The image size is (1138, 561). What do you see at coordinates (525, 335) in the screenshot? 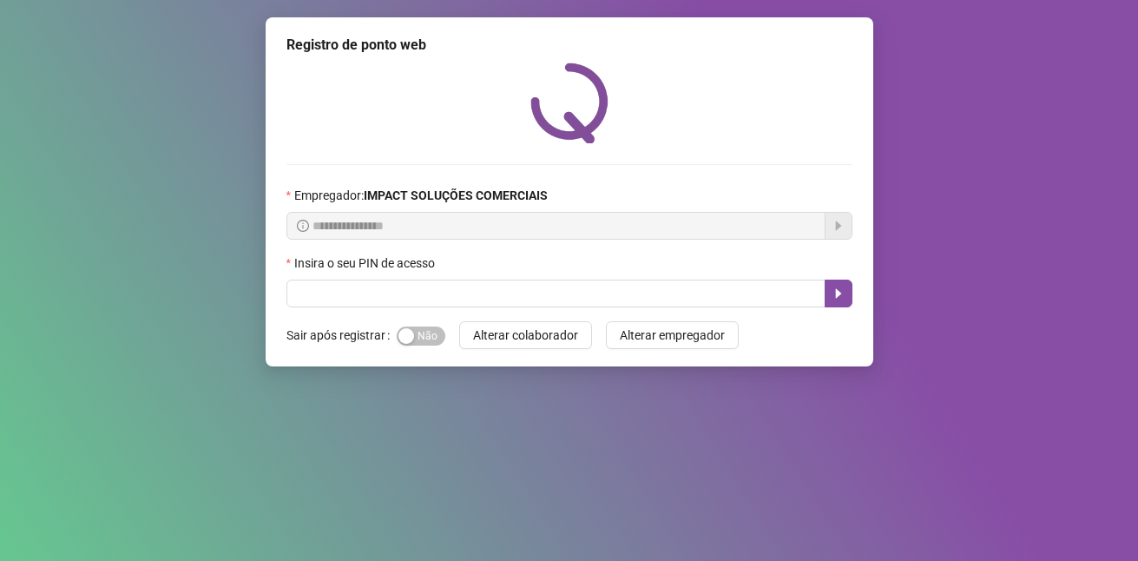
I see `span: Alterar colaborador` at bounding box center [525, 335].